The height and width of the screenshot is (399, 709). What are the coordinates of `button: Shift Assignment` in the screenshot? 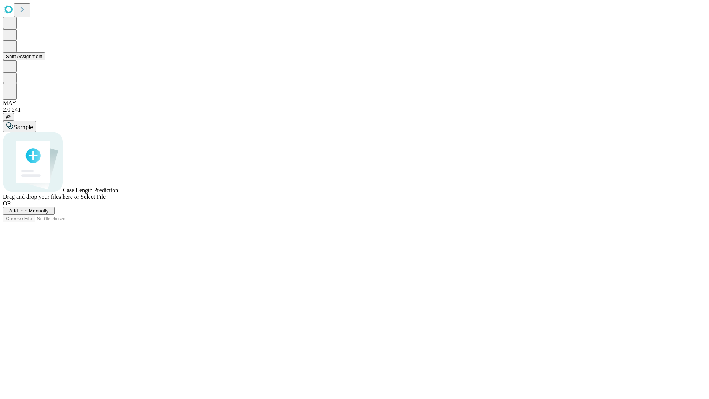 It's located at (24, 56).